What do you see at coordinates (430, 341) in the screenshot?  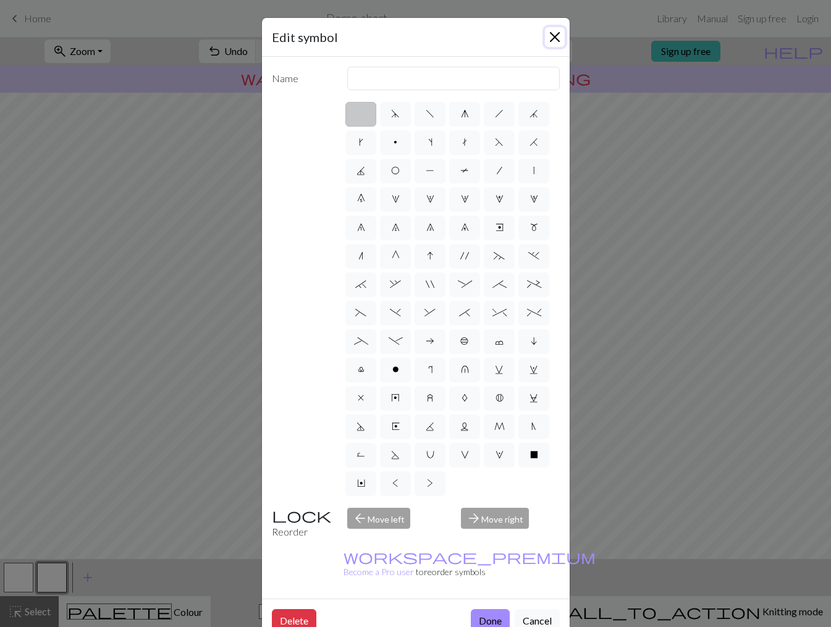 I see `span: a` at bounding box center [430, 341].